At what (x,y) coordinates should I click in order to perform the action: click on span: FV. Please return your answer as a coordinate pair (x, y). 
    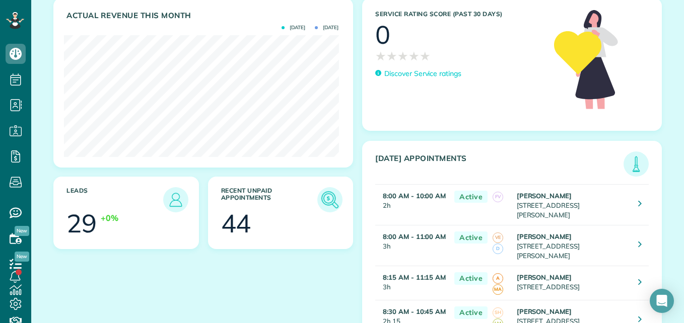
    Looking at the image, I should click on (498, 197).